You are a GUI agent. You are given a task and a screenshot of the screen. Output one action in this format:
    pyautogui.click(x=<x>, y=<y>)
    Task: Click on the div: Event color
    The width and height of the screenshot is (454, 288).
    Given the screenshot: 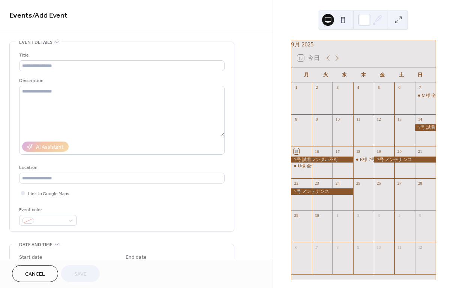 What is the action you would take?
    pyautogui.click(x=47, y=210)
    